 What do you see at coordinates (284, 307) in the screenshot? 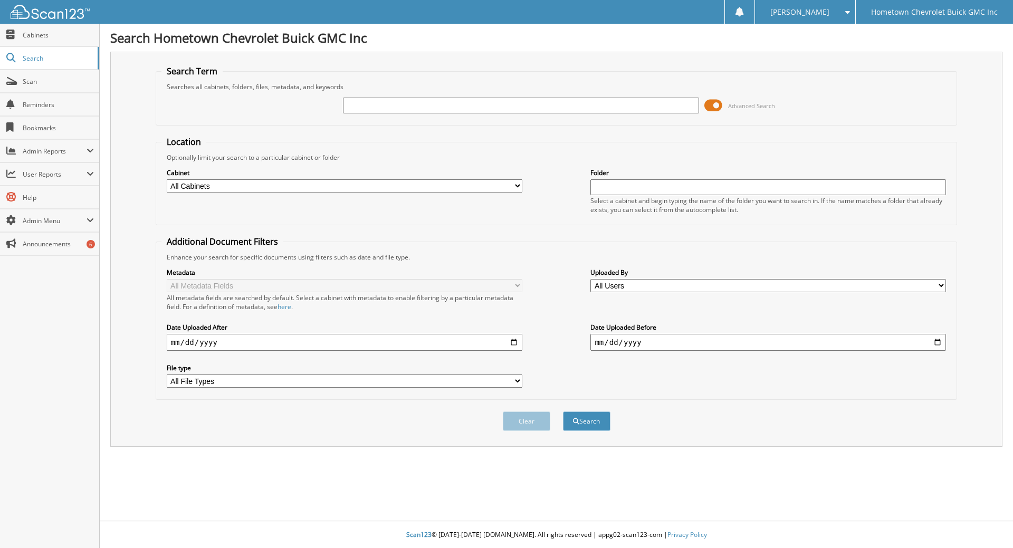
I see `a: here` at bounding box center [284, 307].